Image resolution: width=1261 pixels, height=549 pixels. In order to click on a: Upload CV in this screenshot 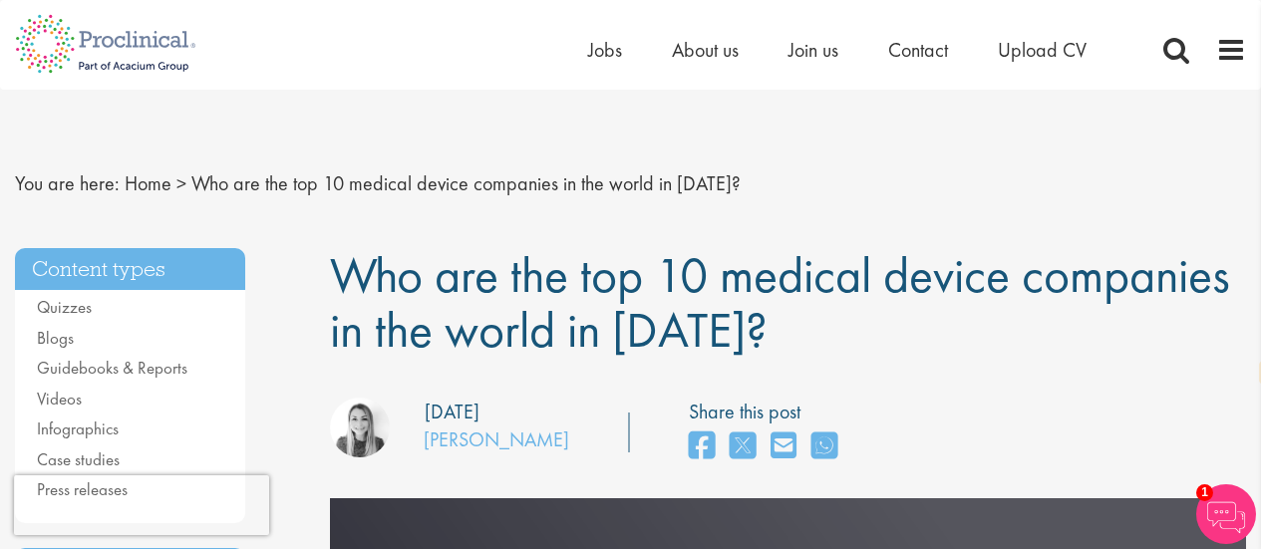, I will do `click(1042, 50)`.